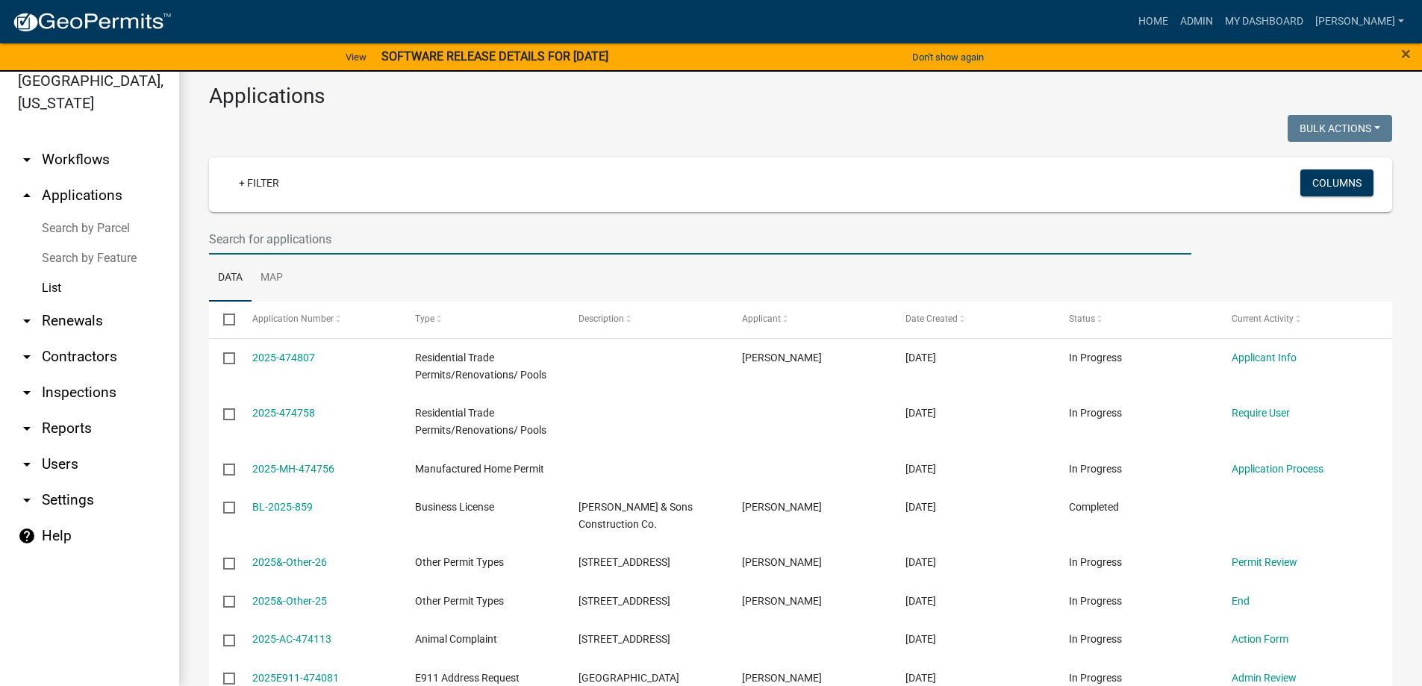 This screenshot has height=686, width=1422. What do you see at coordinates (624, 562) in the screenshot?
I see `span: 640 GA HWY 128` at bounding box center [624, 562].